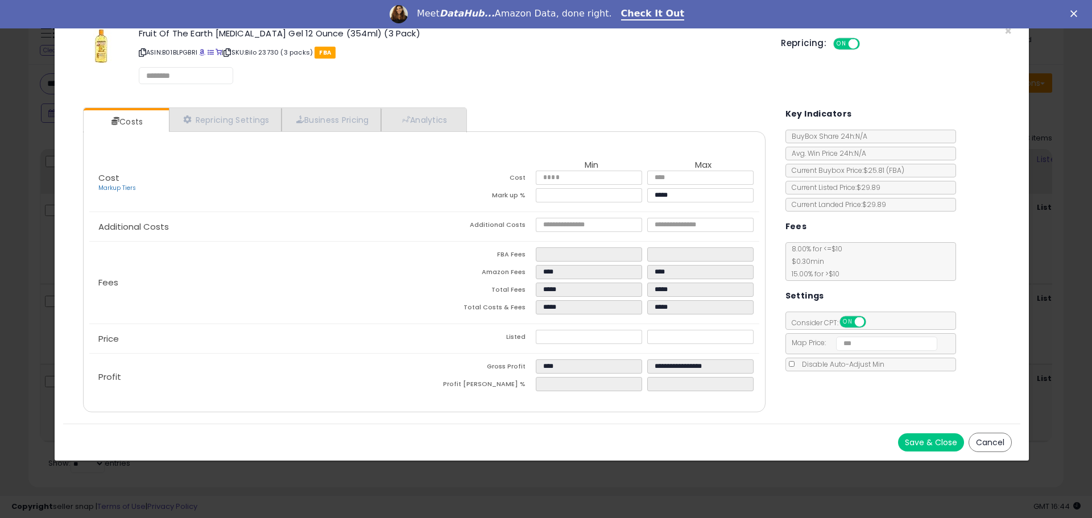  I want to click on span: BuyBox Share 24h: N/A, so click(826, 136).